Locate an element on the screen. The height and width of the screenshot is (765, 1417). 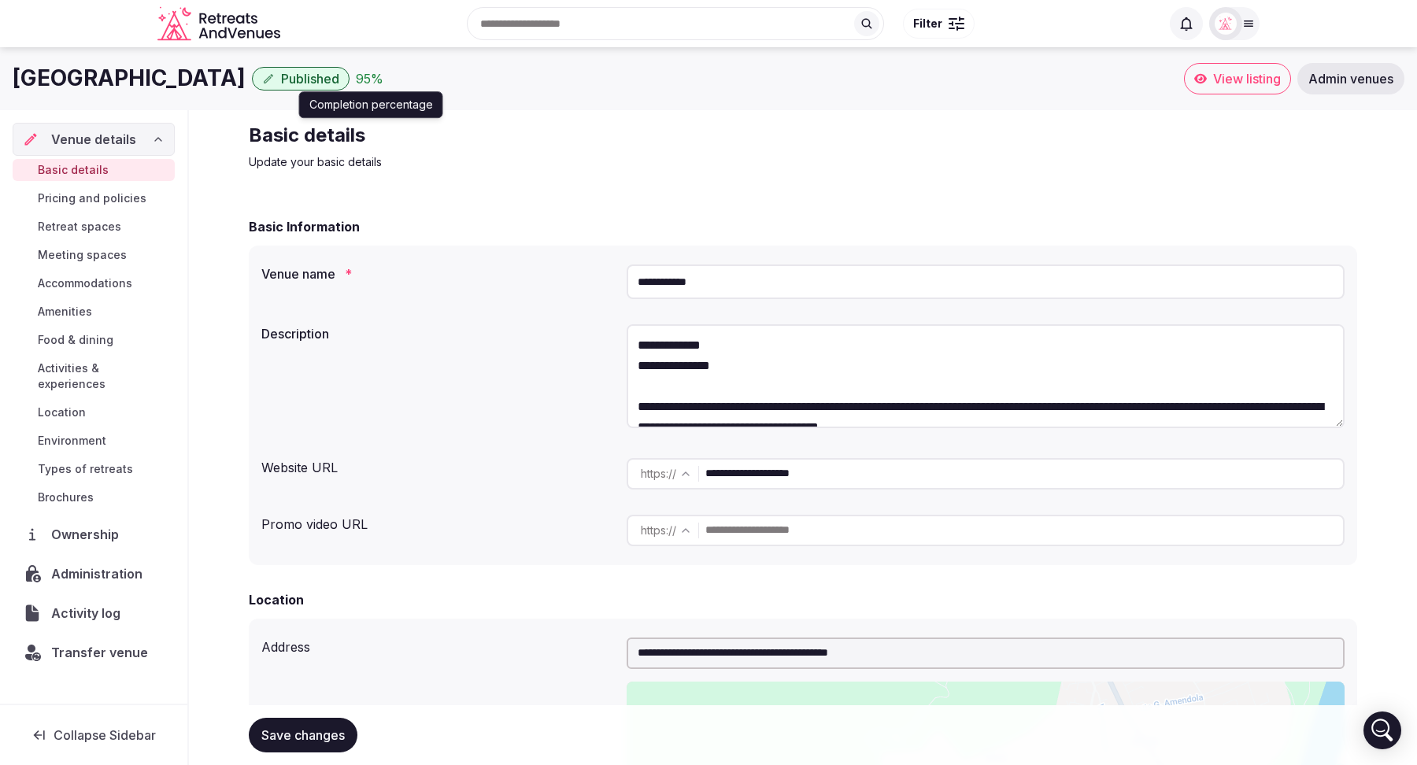
span: Collapse Sidebar is located at coordinates (105, 735).